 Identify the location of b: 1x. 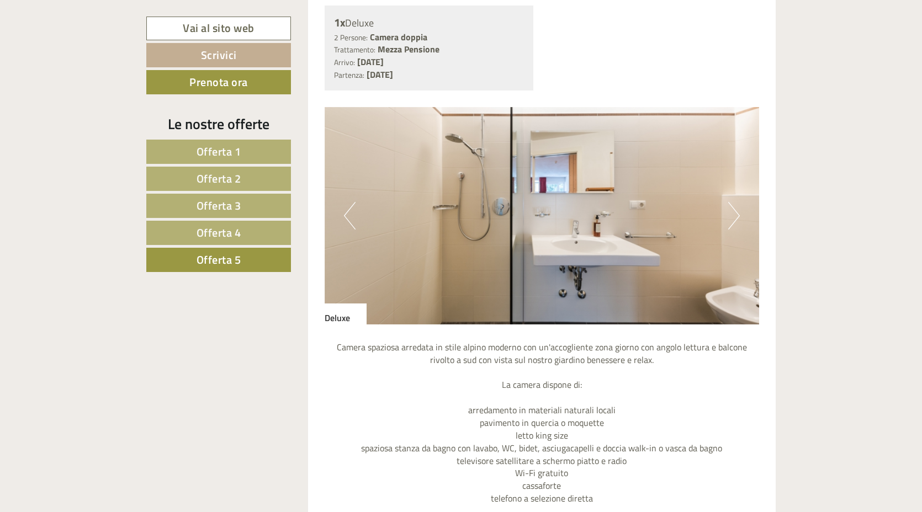
(340, 22).